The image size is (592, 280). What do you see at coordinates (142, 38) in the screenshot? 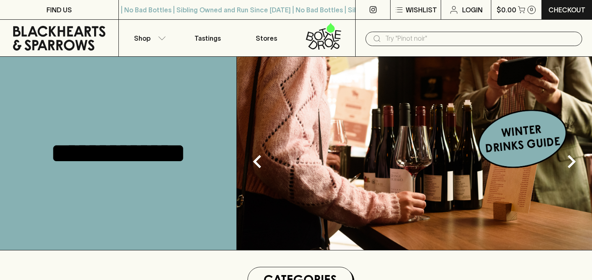
I see `p: Shop` at bounding box center [142, 38].